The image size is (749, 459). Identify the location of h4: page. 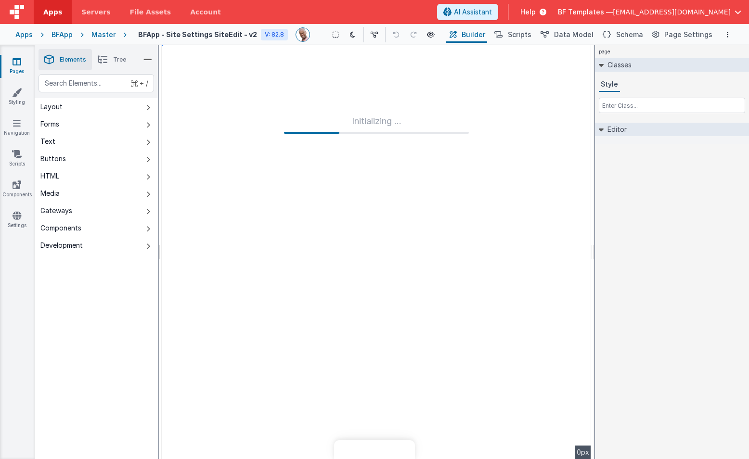
(605, 52).